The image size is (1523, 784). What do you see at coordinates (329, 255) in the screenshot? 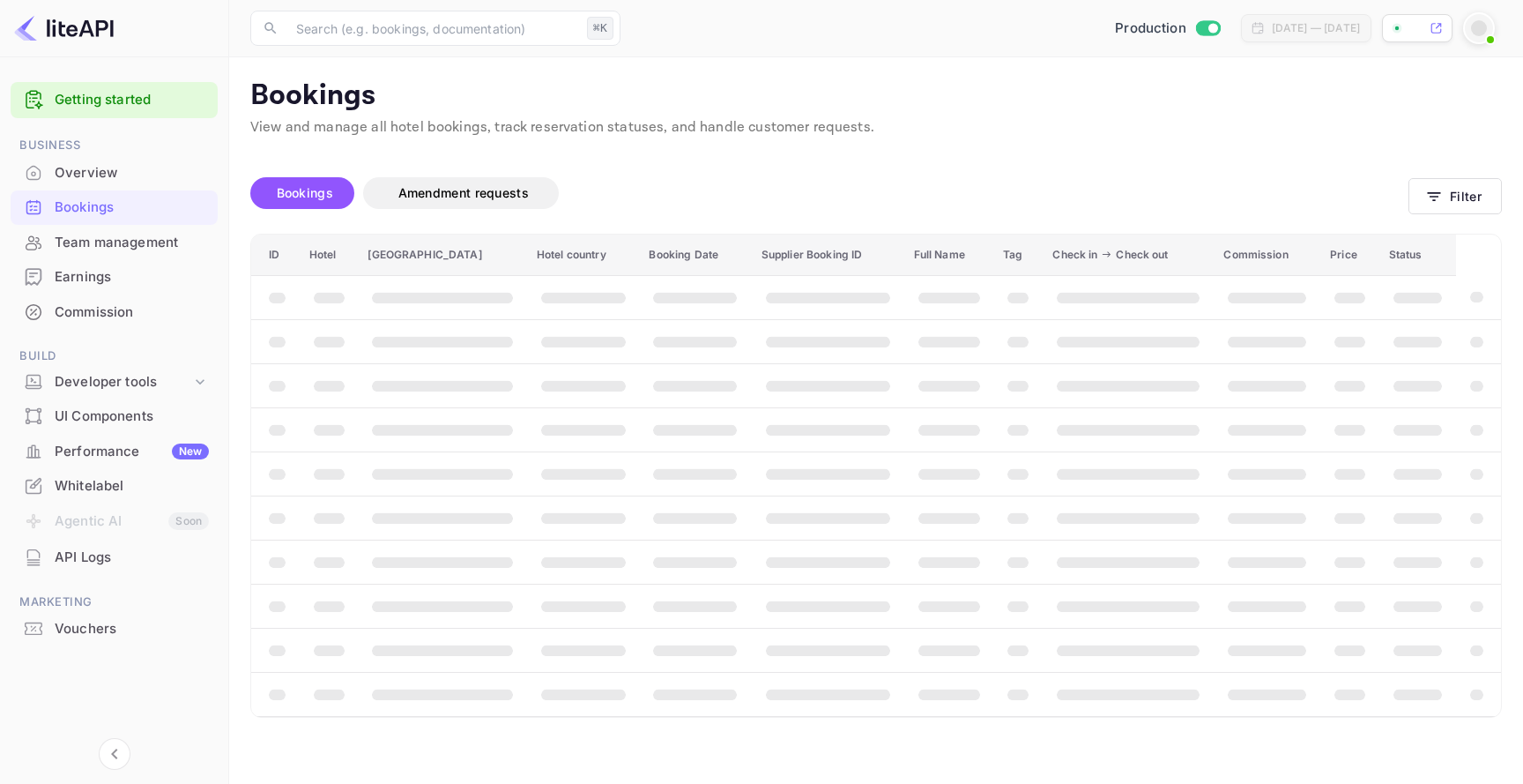
I see `th: Hotel` at bounding box center [329, 255].